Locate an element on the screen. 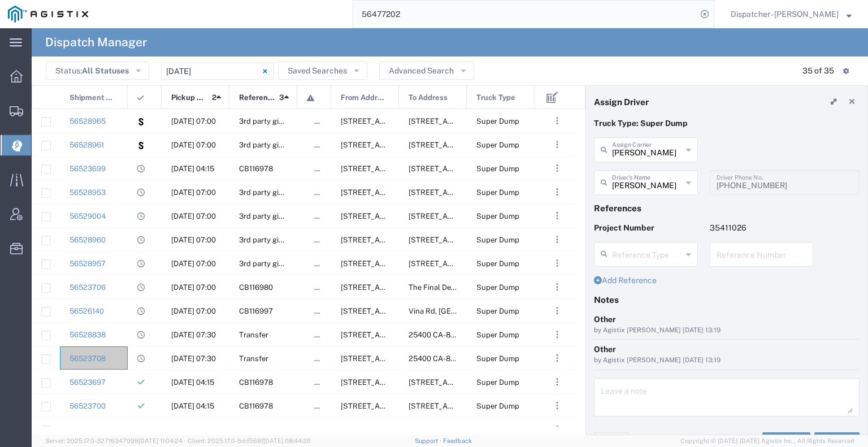  span: Dispatcher - Cameron Bowman is located at coordinates (785, 14).